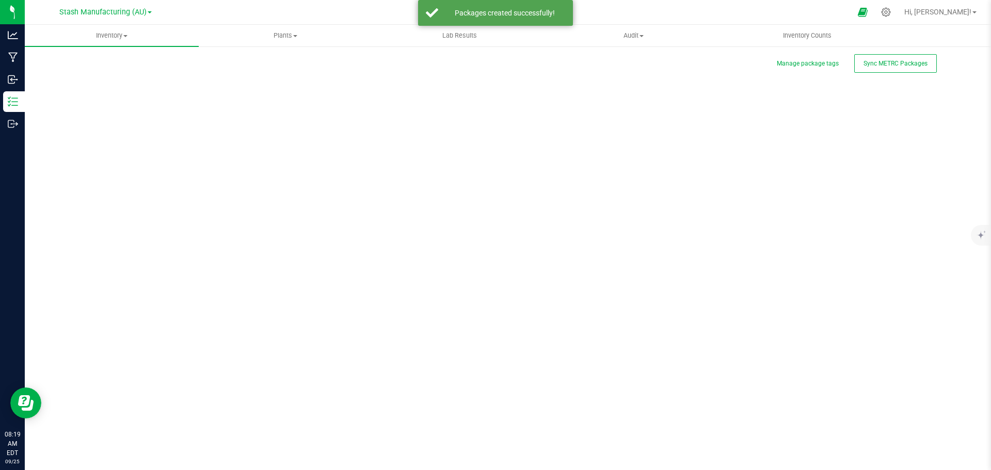  What do you see at coordinates (505, 13) in the screenshot?
I see `div: Packages created successfully!` at bounding box center [505, 13].